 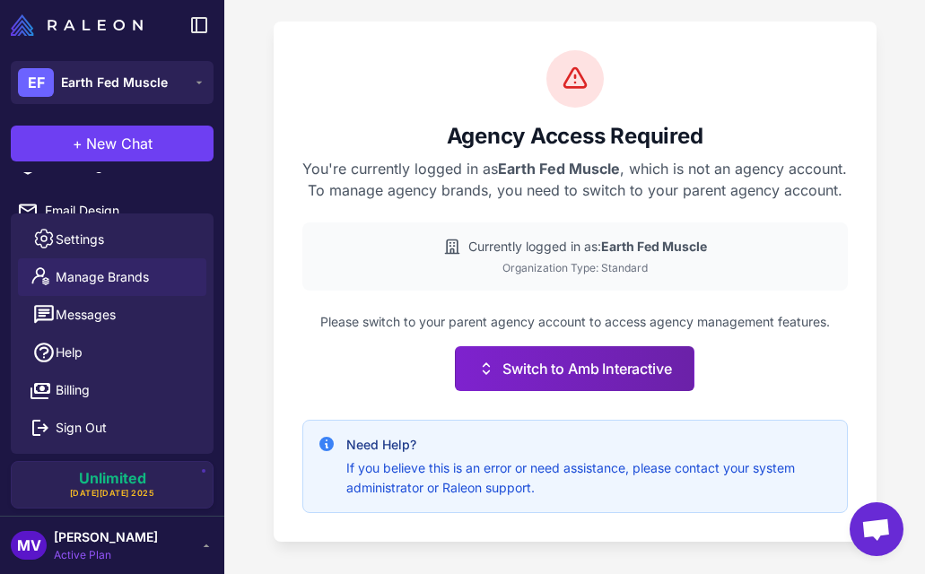 I want to click on span: Messages, so click(x=85, y=315).